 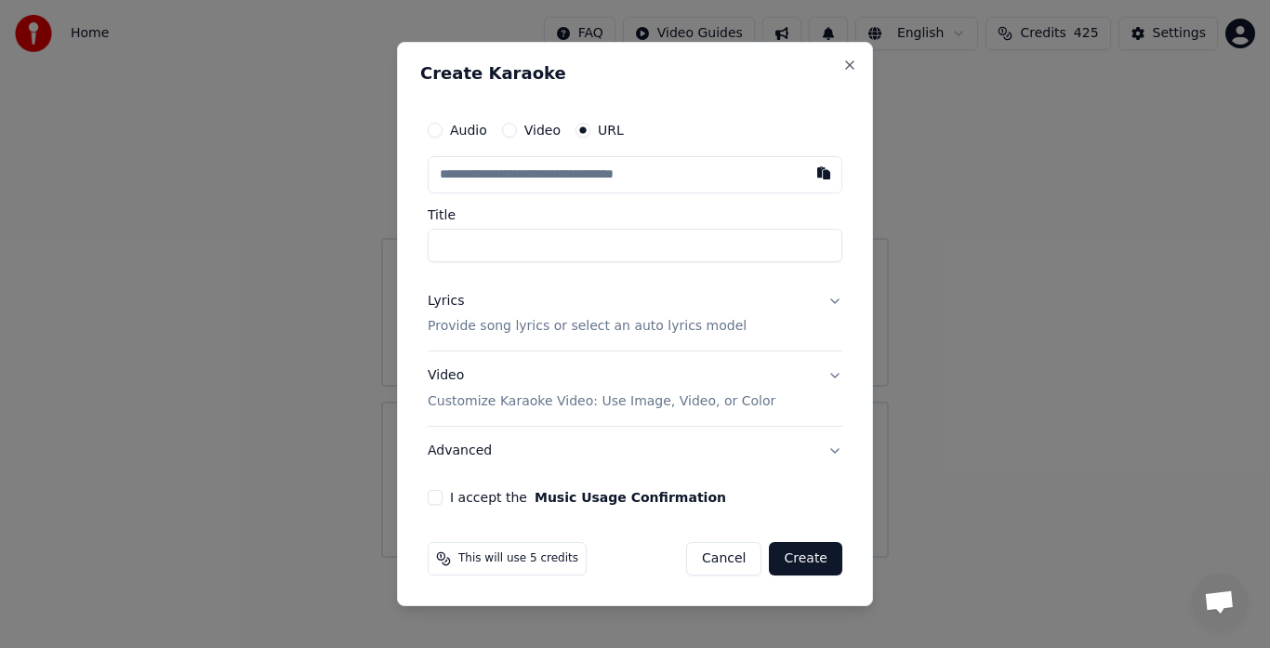 I want to click on button: LyricsProvide song lyrics or select an auto lyrics model, so click(x=635, y=314).